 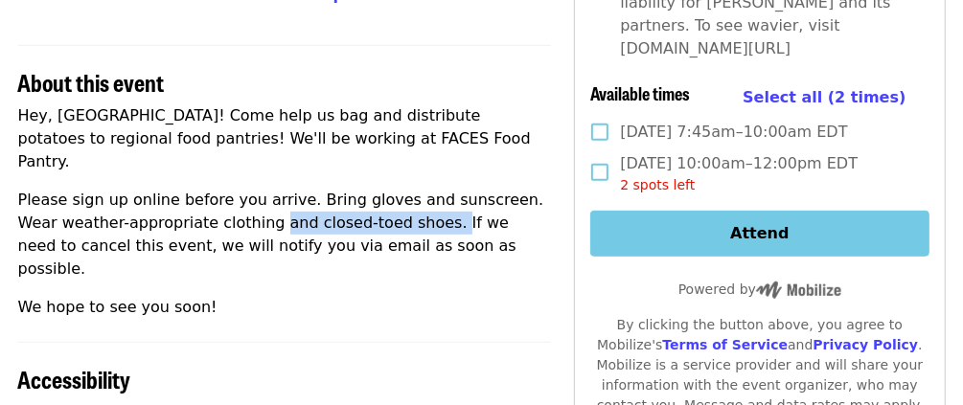 I want to click on button: Attend, so click(x=759, y=234).